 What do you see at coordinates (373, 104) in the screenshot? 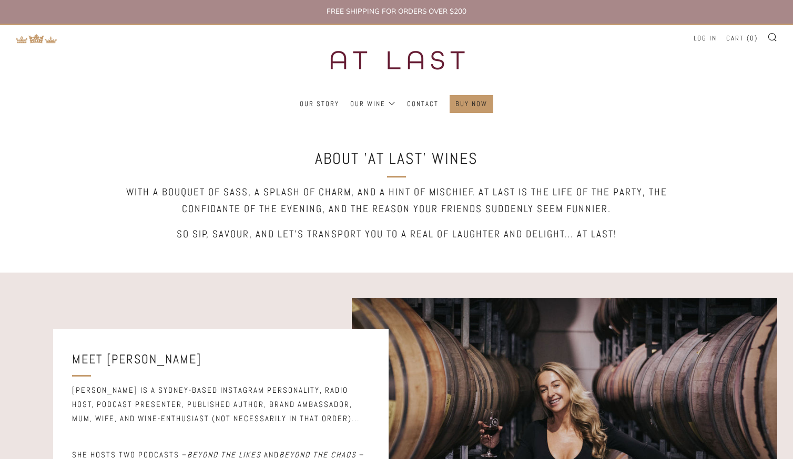
I see `a: Our Wine` at bounding box center [373, 104].